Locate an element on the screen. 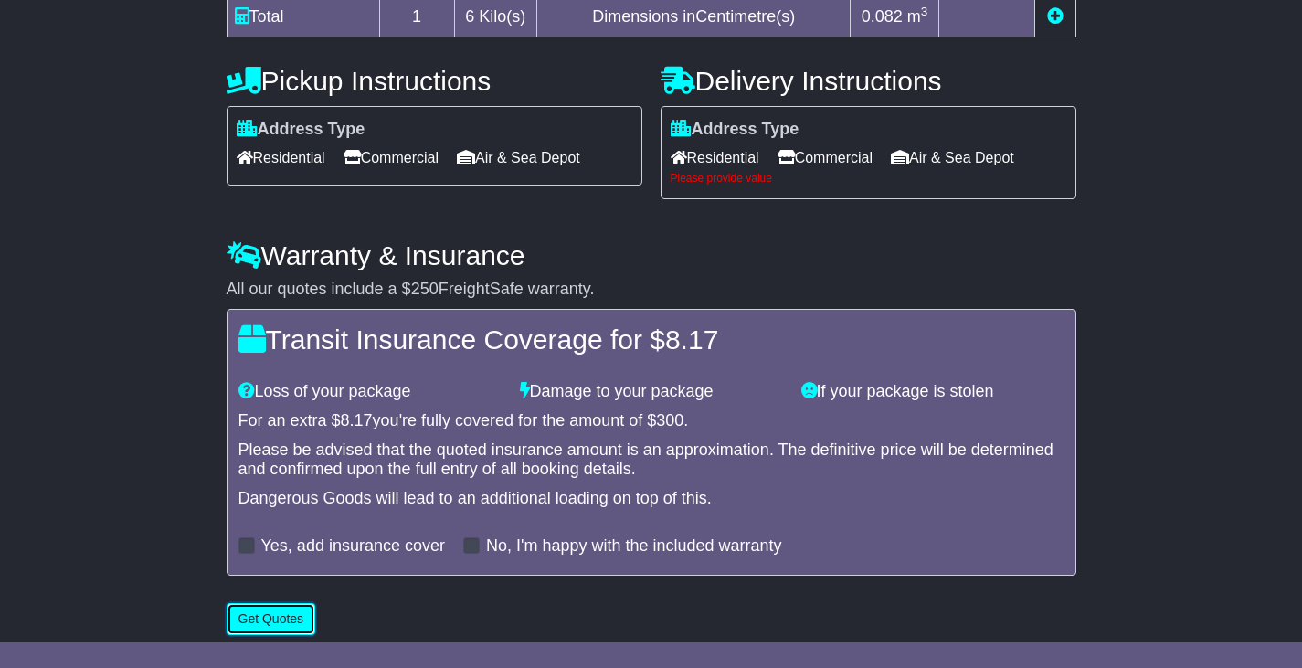 This screenshot has width=1302, height=668. div: All our quotes include a $ FreightSafe warranty. is located at coordinates (651, 290).